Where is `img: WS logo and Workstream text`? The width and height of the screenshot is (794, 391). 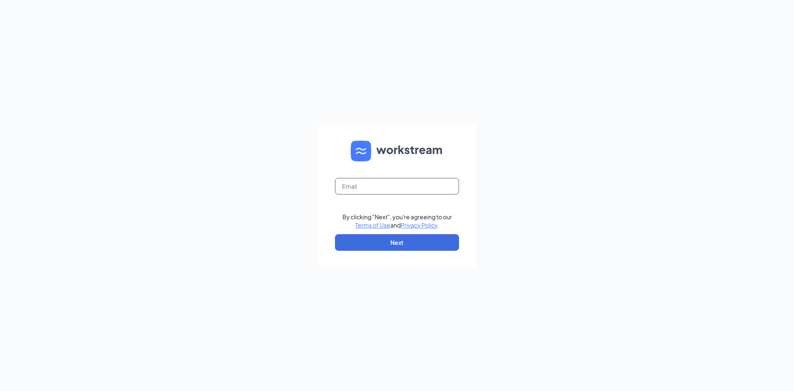
img: WS logo and Workstream text is located at coordinates (397, 151).